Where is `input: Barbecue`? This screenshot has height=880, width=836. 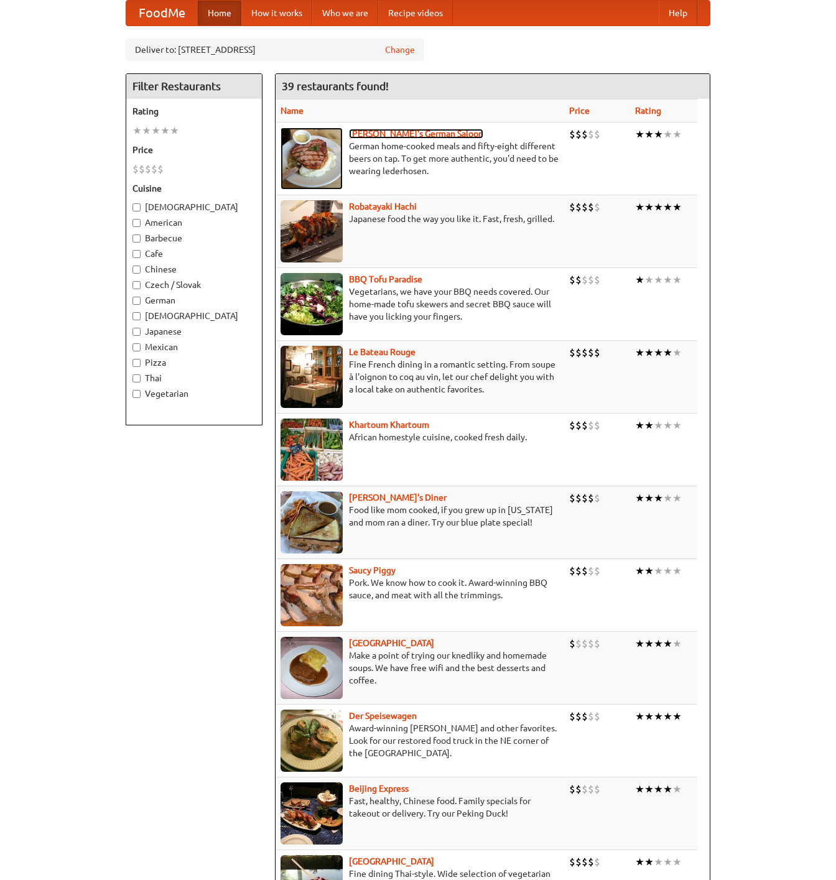 input: Barbecue is located at coordinates (136, 238).